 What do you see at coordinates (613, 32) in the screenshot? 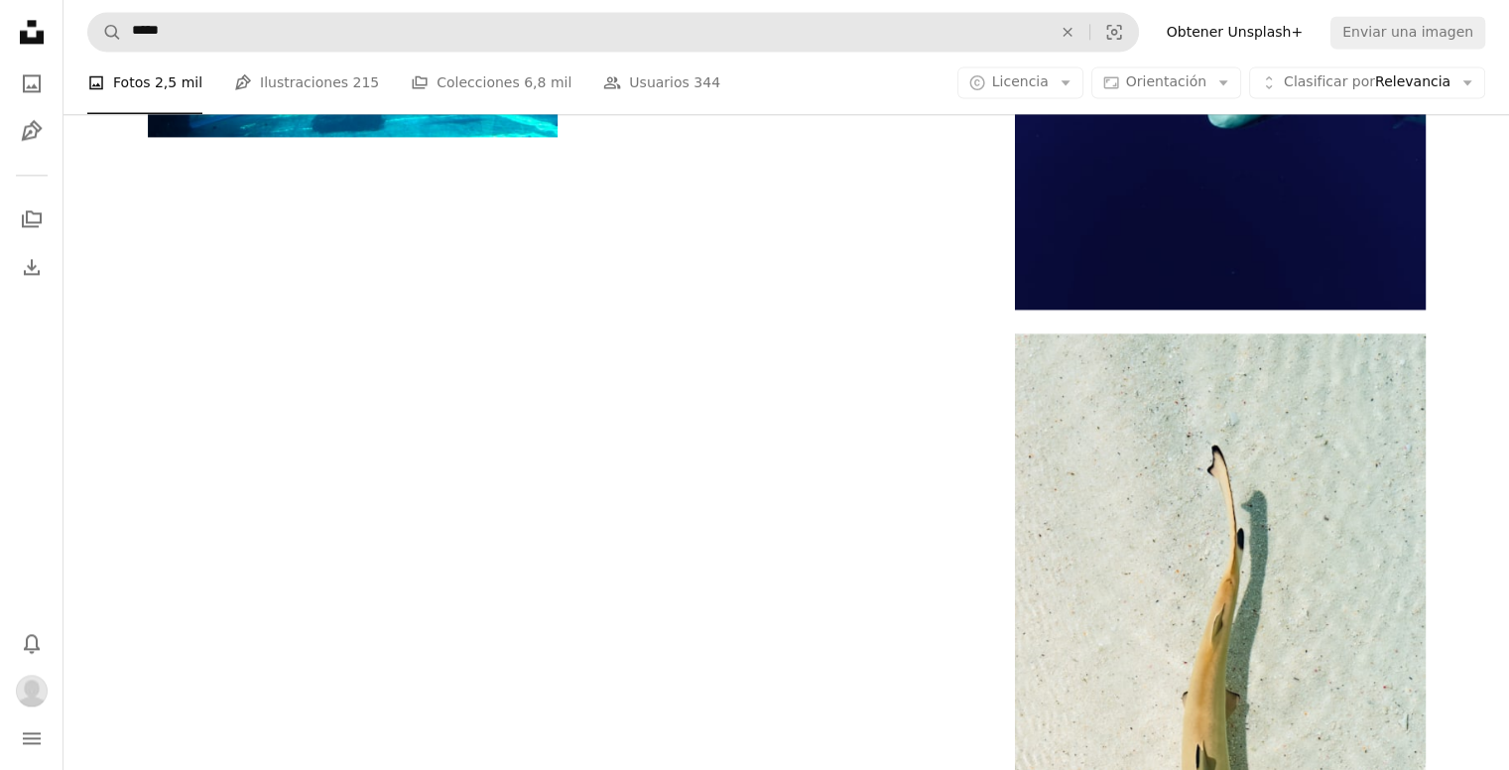
I see `form: Encuentra imágenes en todo el sitio` at bounding box center [613, 32].